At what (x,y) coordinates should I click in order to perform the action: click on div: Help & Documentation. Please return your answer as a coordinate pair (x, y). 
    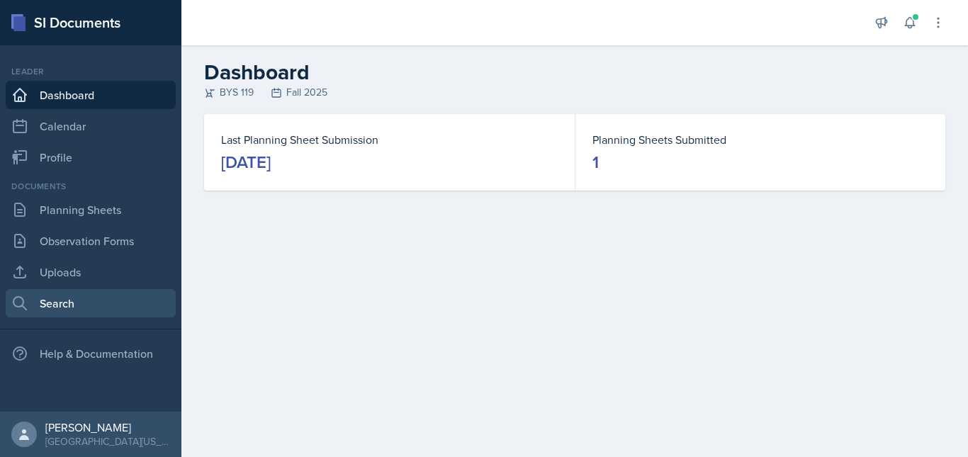
    Looking at the image, I should click on (91, 353).